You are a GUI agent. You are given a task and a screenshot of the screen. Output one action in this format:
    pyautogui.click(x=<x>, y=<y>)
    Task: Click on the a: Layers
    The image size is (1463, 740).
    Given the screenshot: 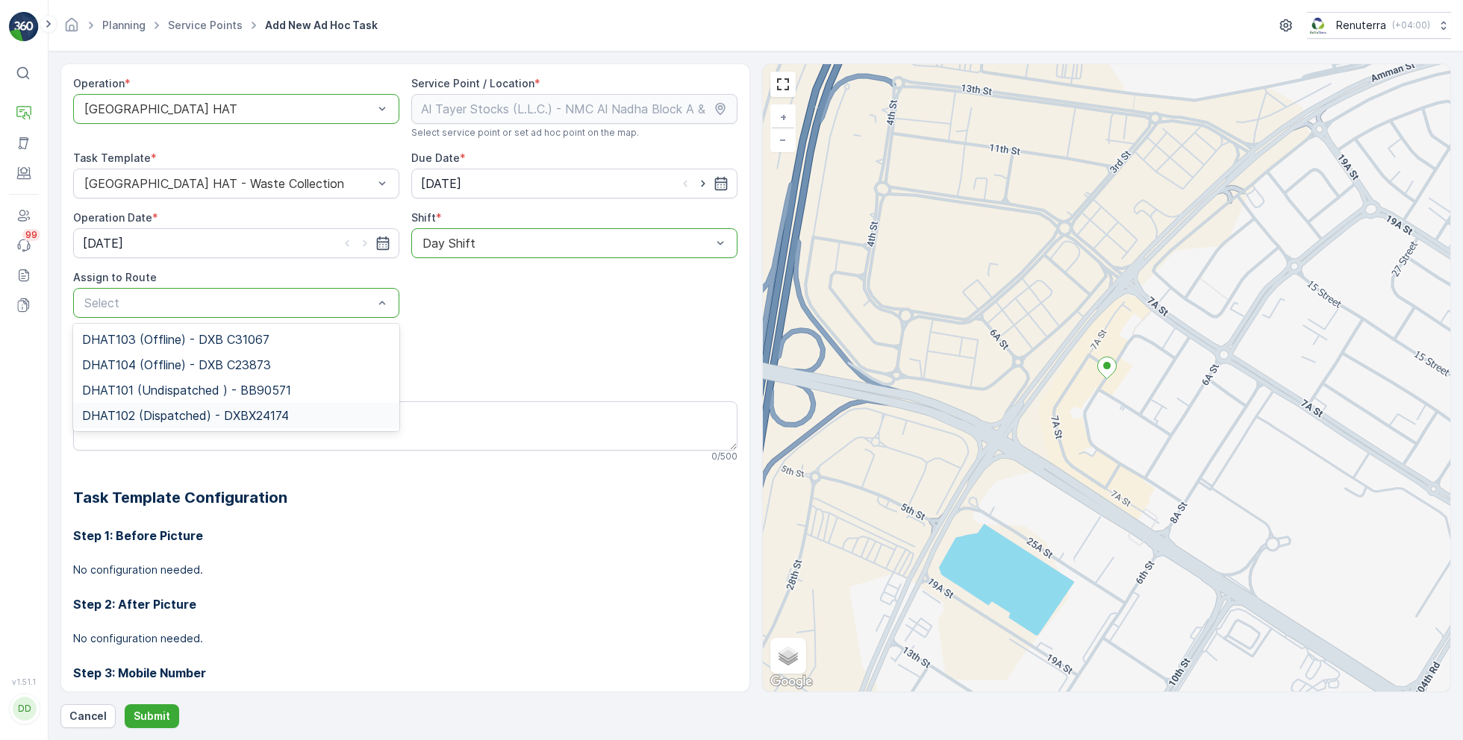 What is the action you would take?
    pyautogui.click(x=788, y=656)
    